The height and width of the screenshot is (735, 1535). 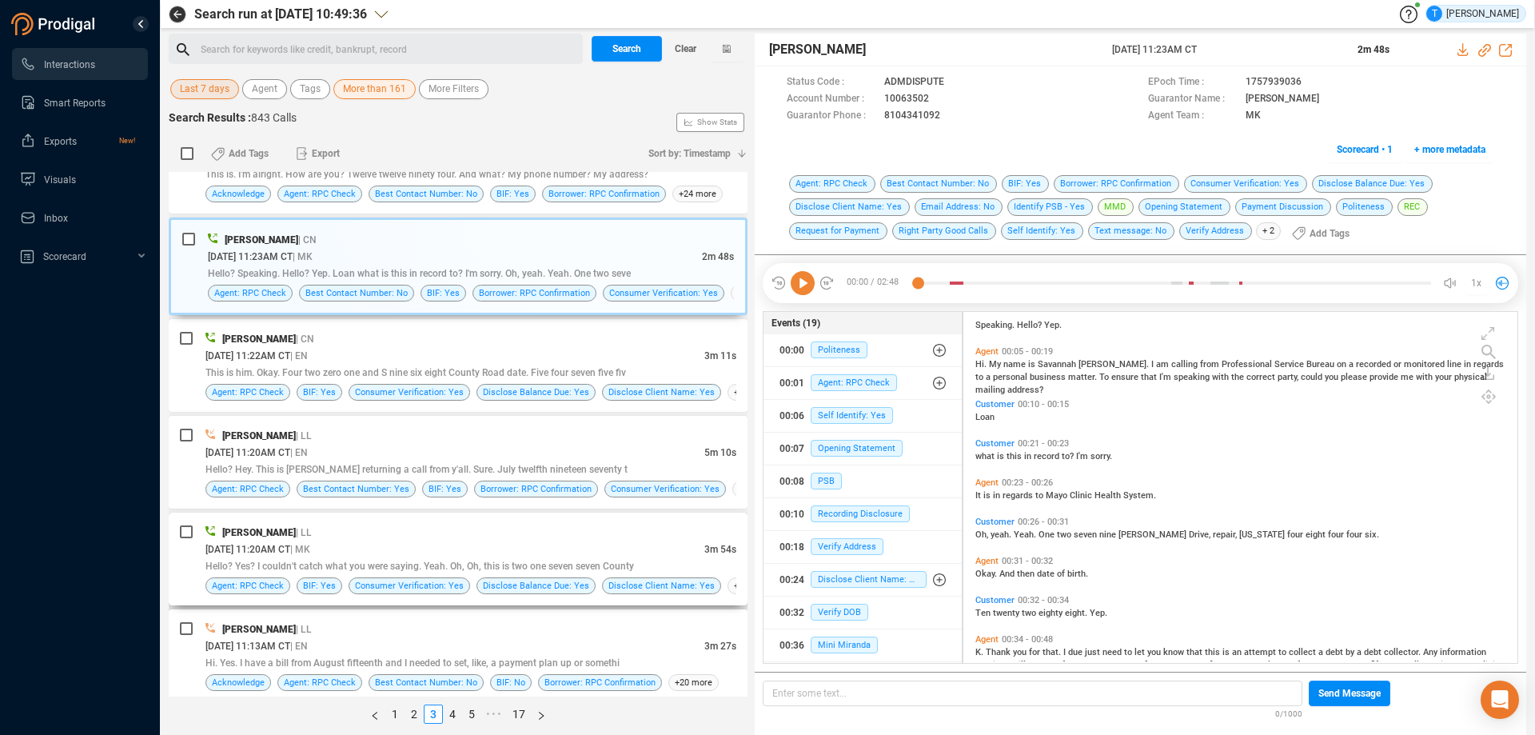 I want to click on span: have, so click(x=1240, y=664).